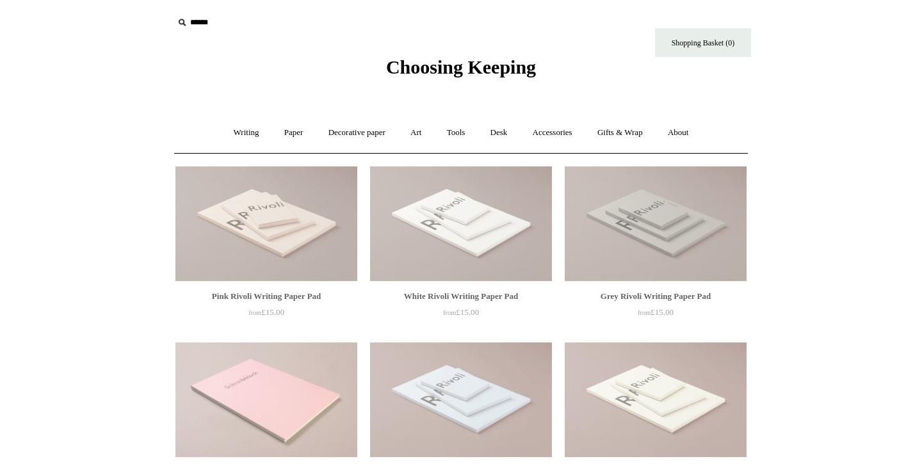 Image resolution: width=922 pixels, height=466 pixels. Describe the element at coordinates (456, 132) in the screenshot. I see `a: Tools` at that location.